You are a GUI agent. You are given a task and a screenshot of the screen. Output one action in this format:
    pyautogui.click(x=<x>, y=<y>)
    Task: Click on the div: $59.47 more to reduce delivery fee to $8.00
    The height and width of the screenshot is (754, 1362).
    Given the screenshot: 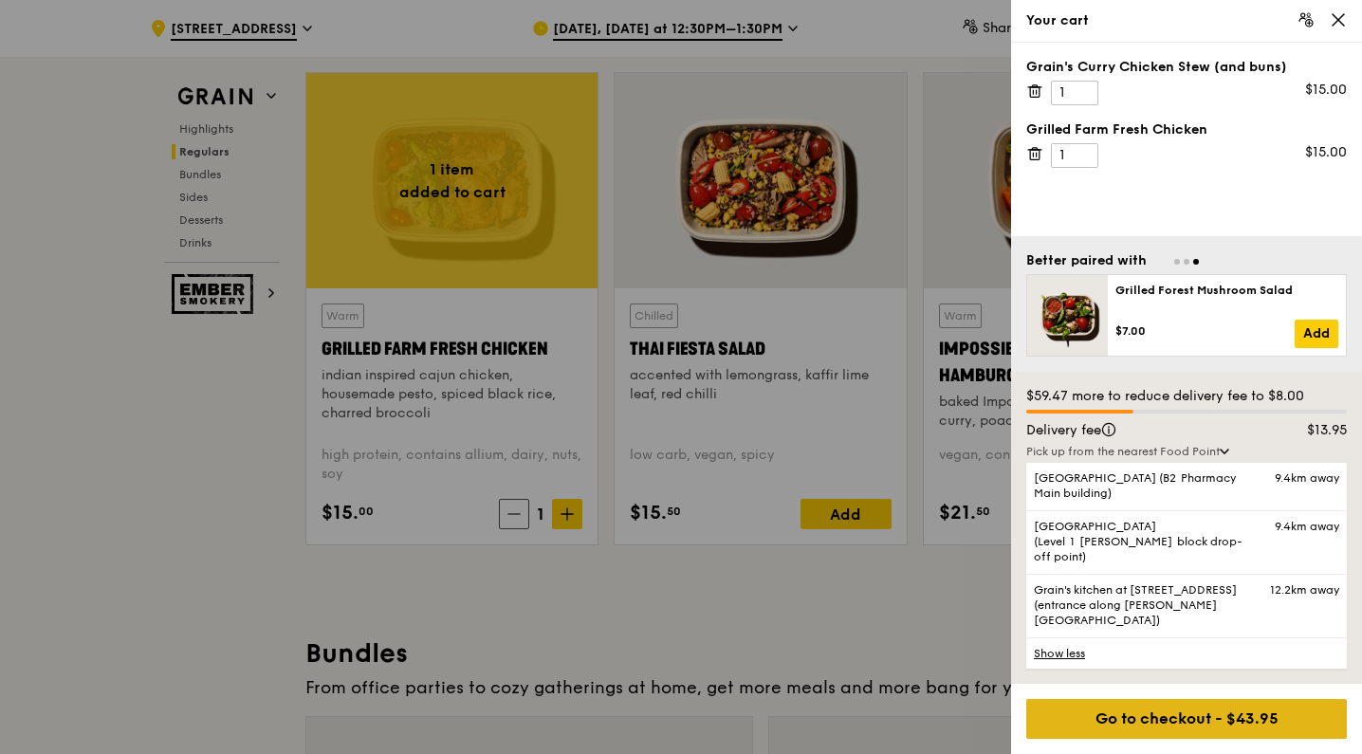 What is the action you would take?
    pyautogui.click(x=1187, y=396)
    